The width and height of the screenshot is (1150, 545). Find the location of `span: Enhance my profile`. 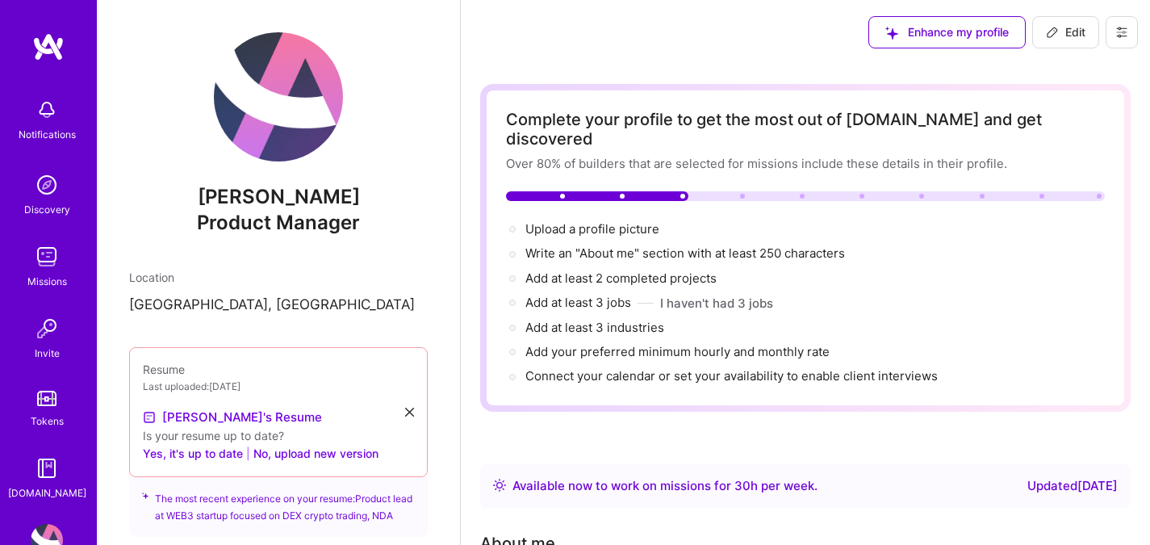

span: Enhance my profile is located at coordinates (947, 32).